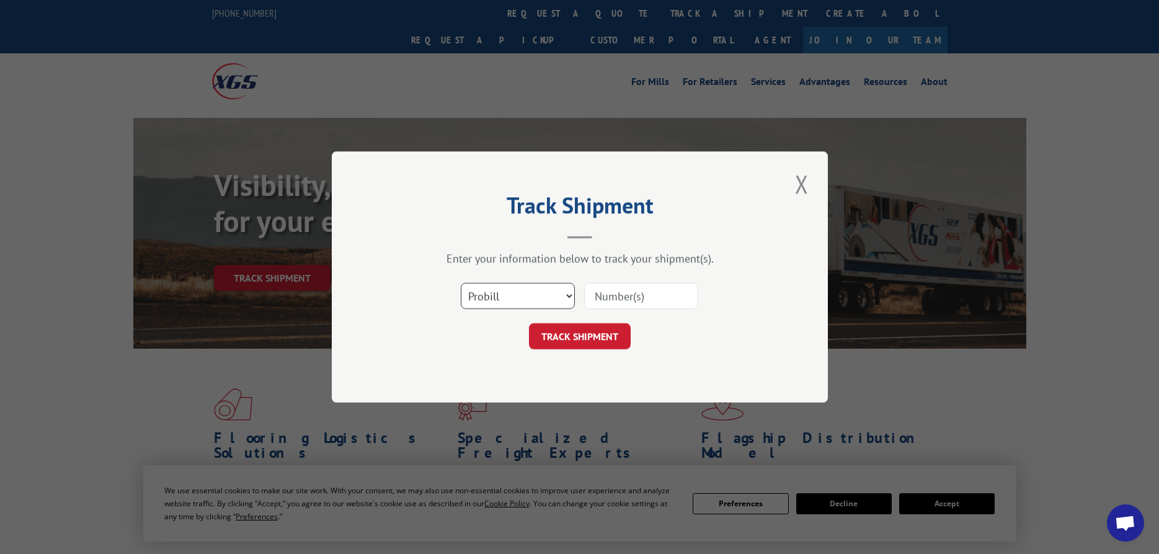 The width and height of the screenshot is (1159, 554). Describe the element at coordinates (580, 208) in the screenshot. I see `h2: Track Shipment` at that location.